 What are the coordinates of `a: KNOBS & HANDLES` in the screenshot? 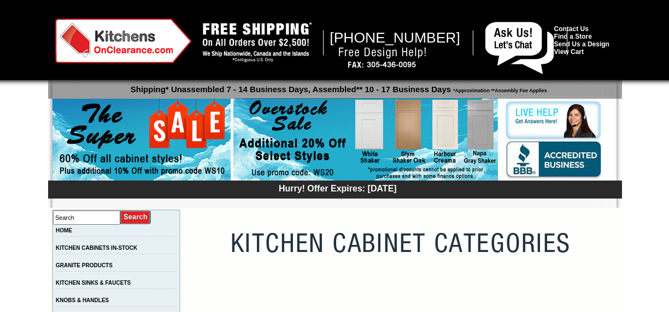 It's located at (82, 300).